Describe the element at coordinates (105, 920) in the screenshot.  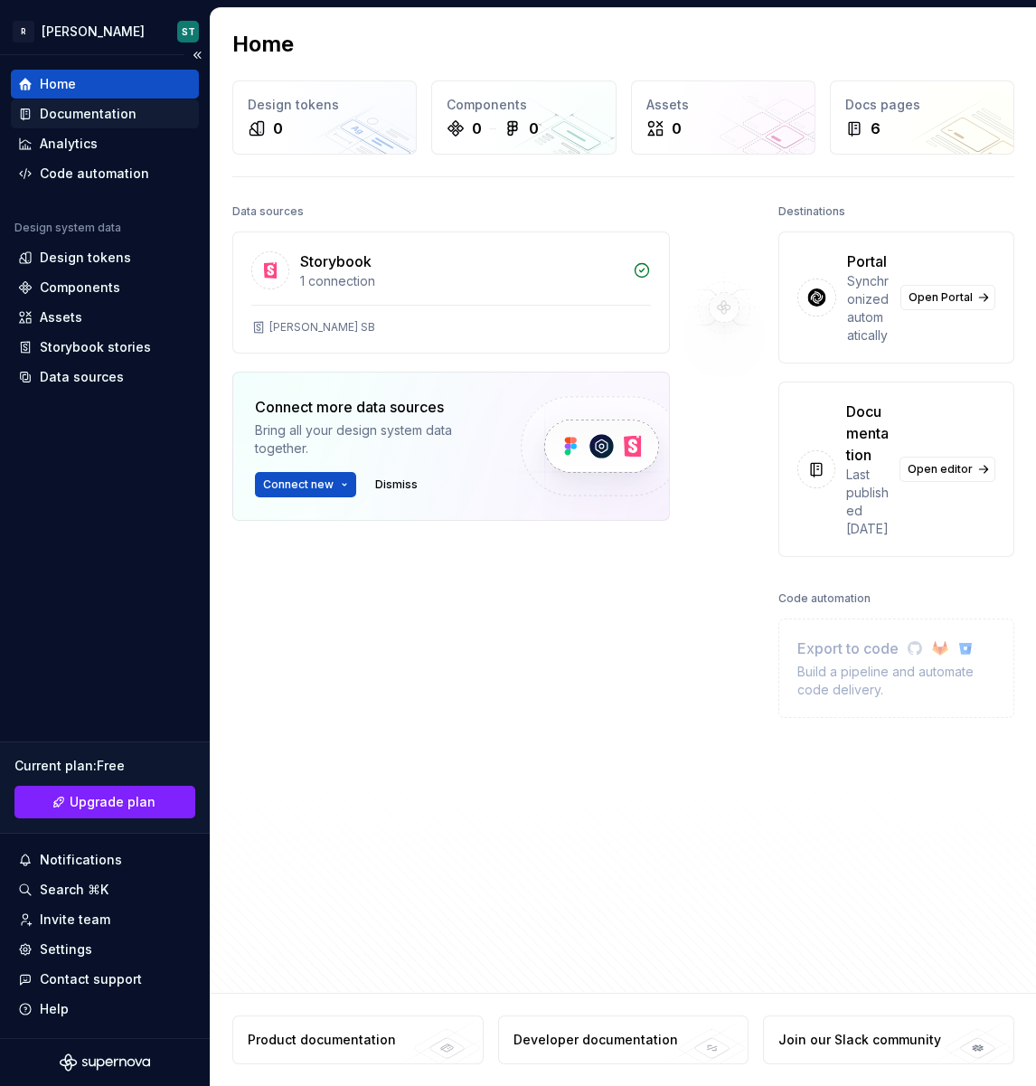
I see `a: Invite team` at that location.